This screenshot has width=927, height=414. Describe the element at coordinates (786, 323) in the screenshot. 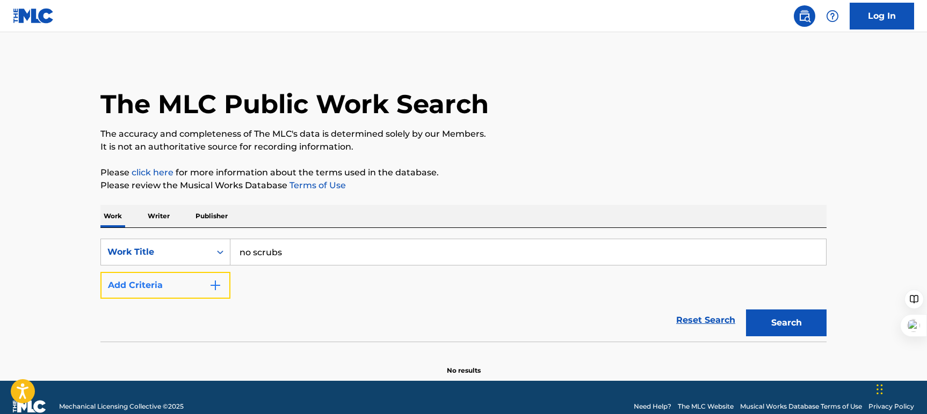

I see `button: Search` at that location.